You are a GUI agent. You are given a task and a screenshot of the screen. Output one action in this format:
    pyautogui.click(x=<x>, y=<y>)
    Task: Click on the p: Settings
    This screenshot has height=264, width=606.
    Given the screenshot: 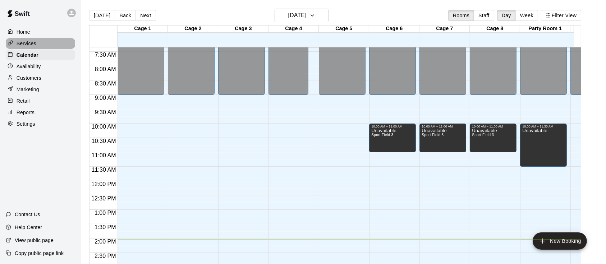 What is the action you would take?
    pyautogui.click(x=26, y=124)
    